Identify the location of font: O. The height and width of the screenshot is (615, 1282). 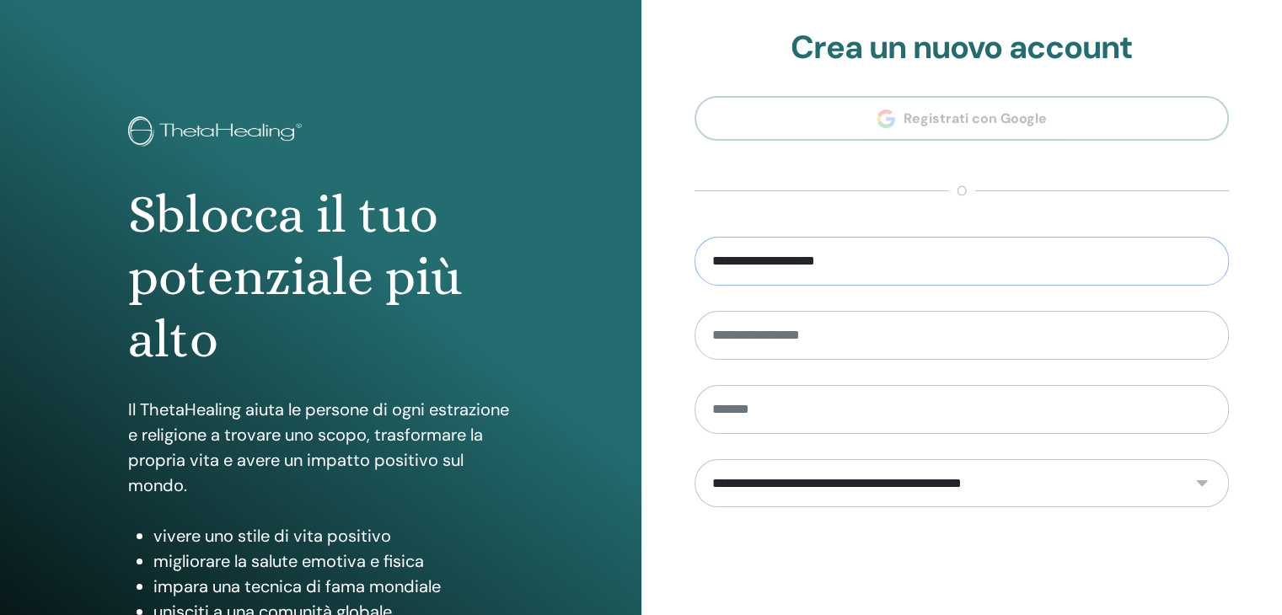
(962, 191).